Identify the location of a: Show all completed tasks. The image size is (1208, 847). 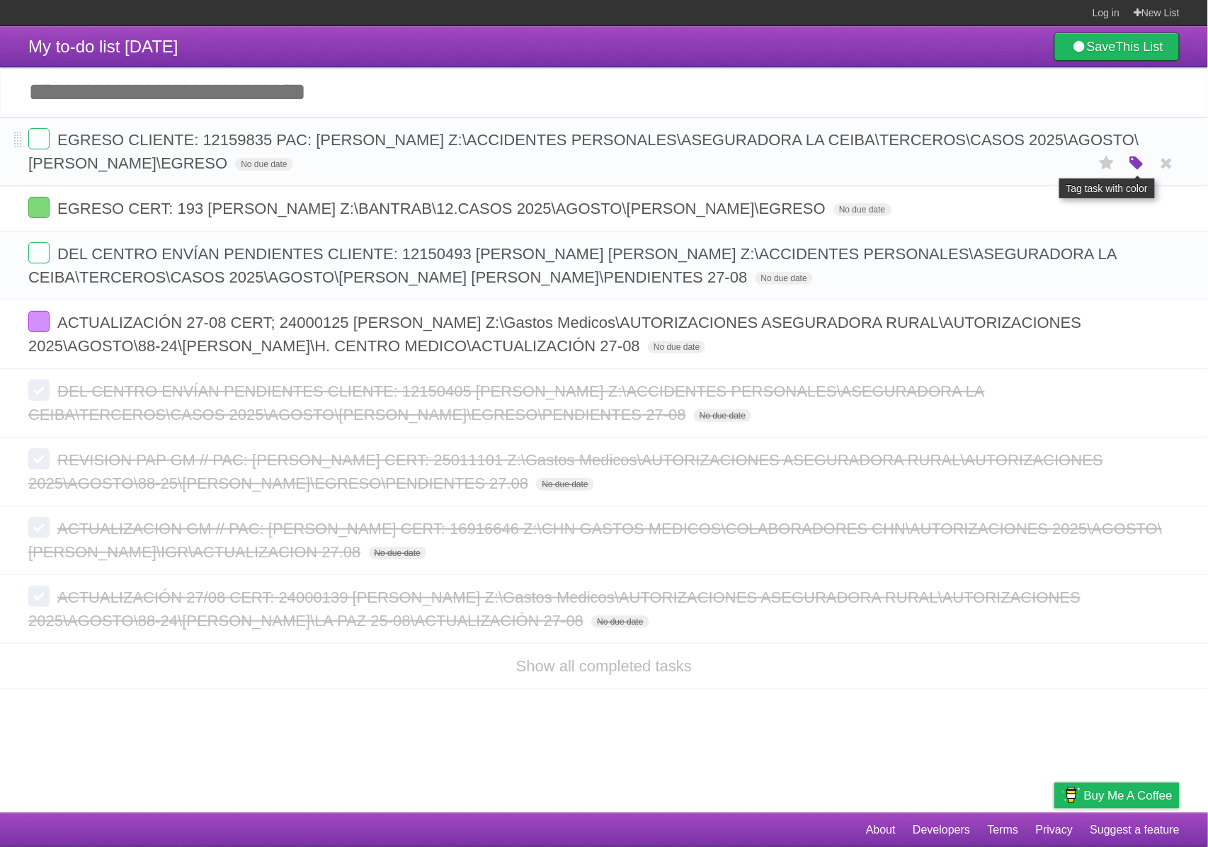
(604, 666).